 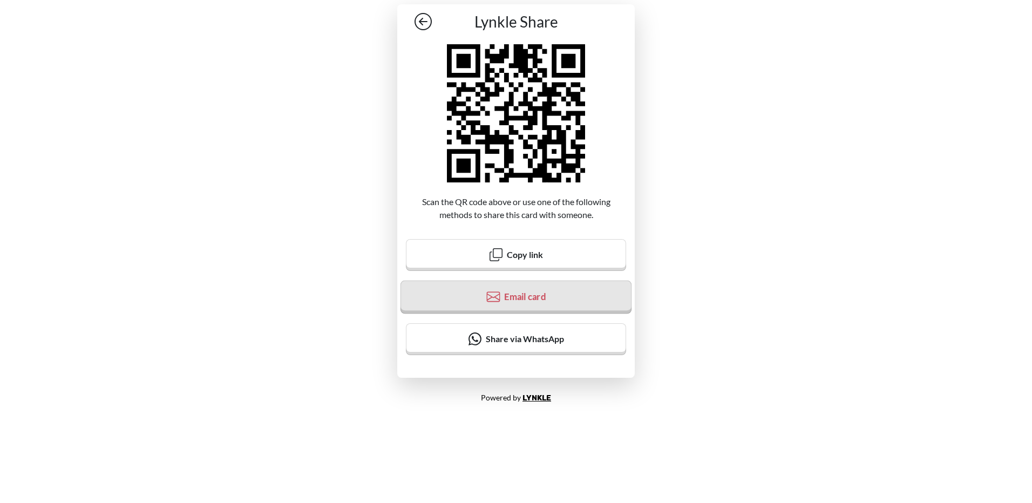 What do you see at coordinates (524, 338) in the screenshot?
I see `span: Share via WhatsApp` at bounding box center [524, 338].